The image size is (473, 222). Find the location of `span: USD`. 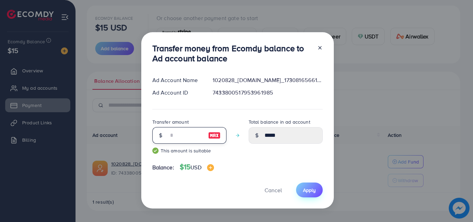

span: USD is located at coordinates (196, 167).